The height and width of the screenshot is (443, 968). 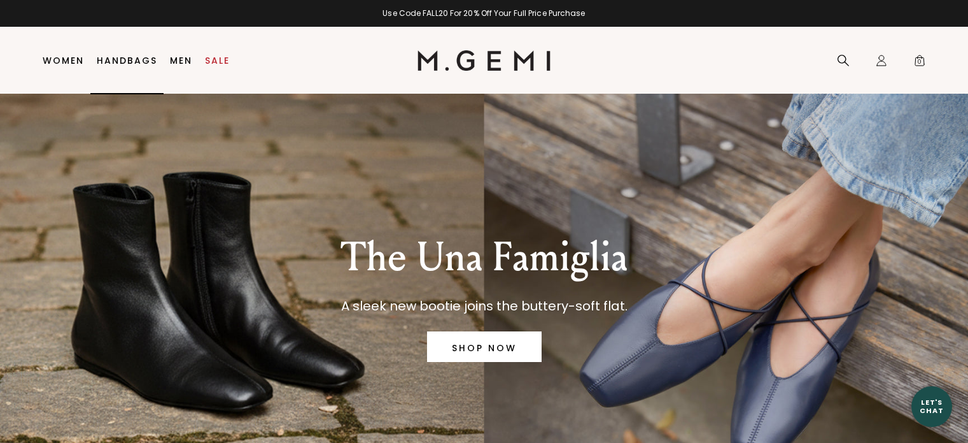 What do you see at coordinates (932, 406) in the screenshot?
I see `div: Let's Chat` at bounding box center [932, 406].